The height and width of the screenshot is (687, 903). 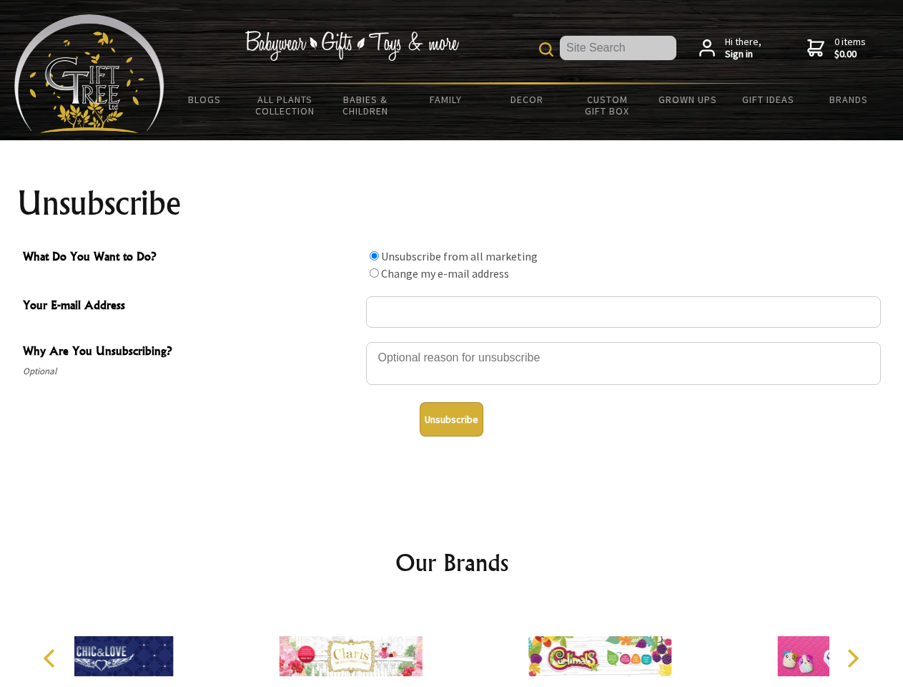 What do you see at coordinates (687, 99) in the screenshot?
I see `a: Grown Ups` at bounding box center [687, 99].